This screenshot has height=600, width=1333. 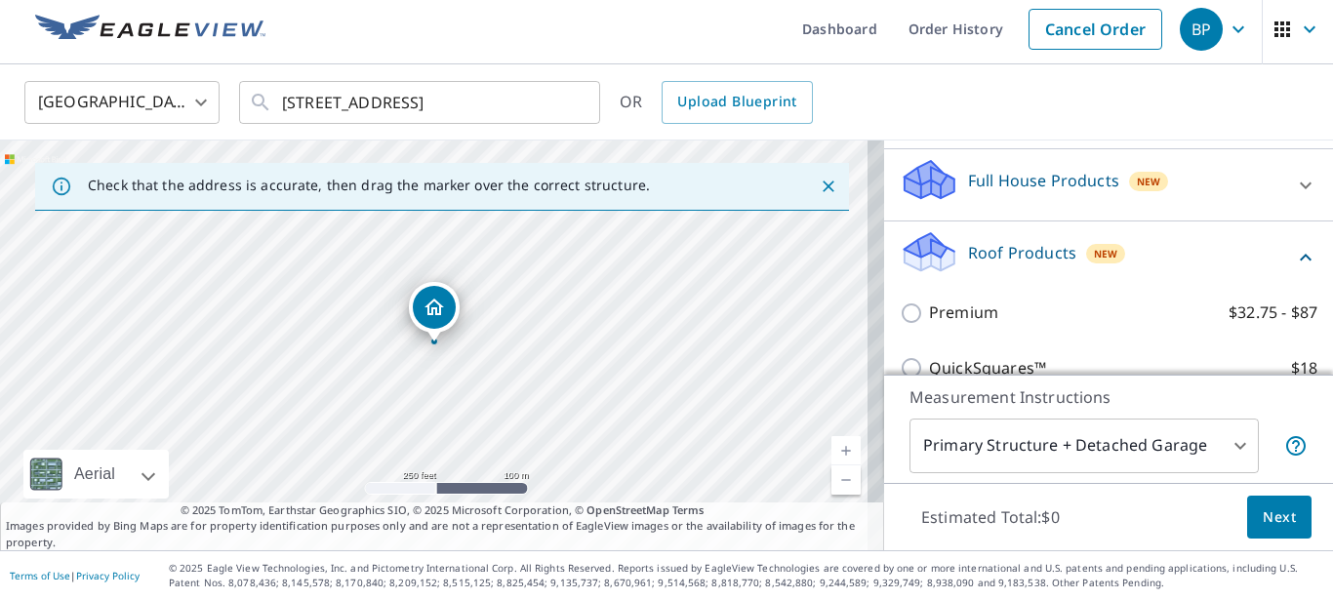 What do you see at coordinates (1095, 29) in the screenshot?
I see `a: Cancel Order` at bounding box center [1095, 29].